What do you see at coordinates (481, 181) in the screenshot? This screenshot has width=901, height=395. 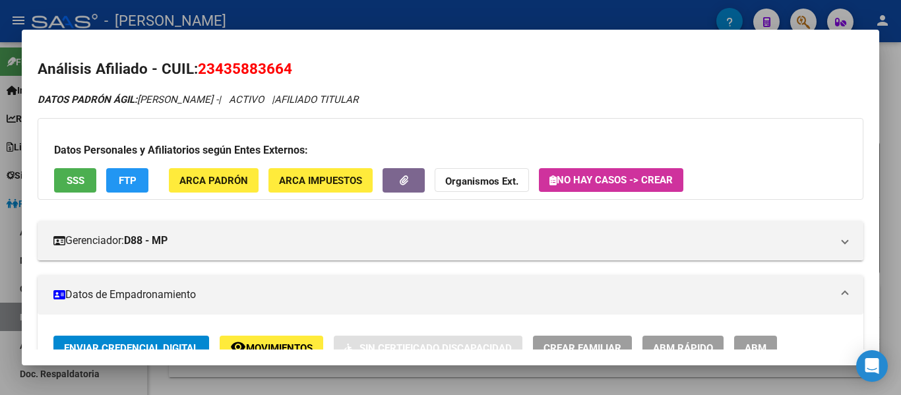 I see `strong: Organismos Ext.` at bounding box center [481, 181].